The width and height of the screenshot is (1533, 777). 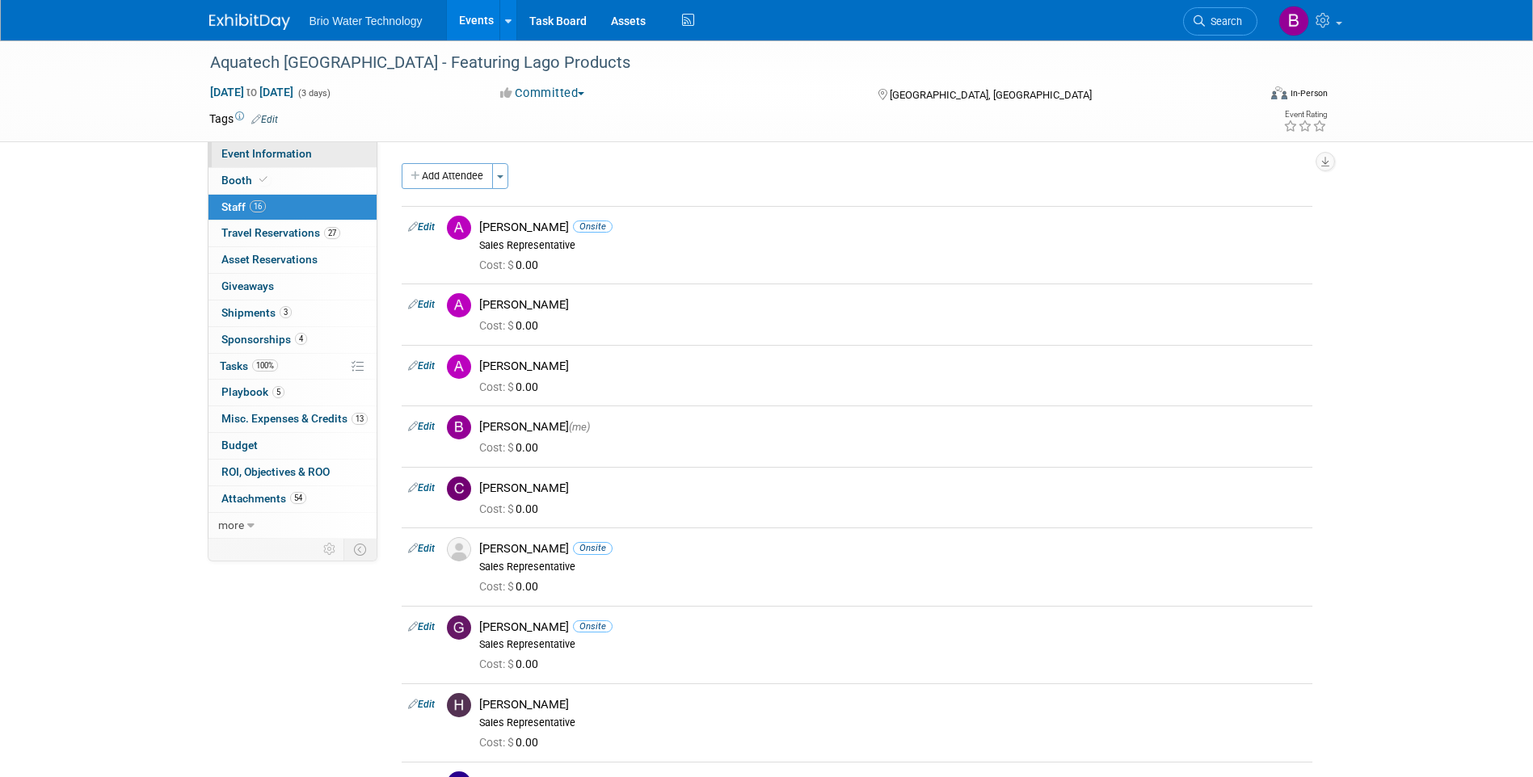 What do you see at coordinates (278, 392) in the screenshot?
I see `span: 5` at bounding box center [278, 392].